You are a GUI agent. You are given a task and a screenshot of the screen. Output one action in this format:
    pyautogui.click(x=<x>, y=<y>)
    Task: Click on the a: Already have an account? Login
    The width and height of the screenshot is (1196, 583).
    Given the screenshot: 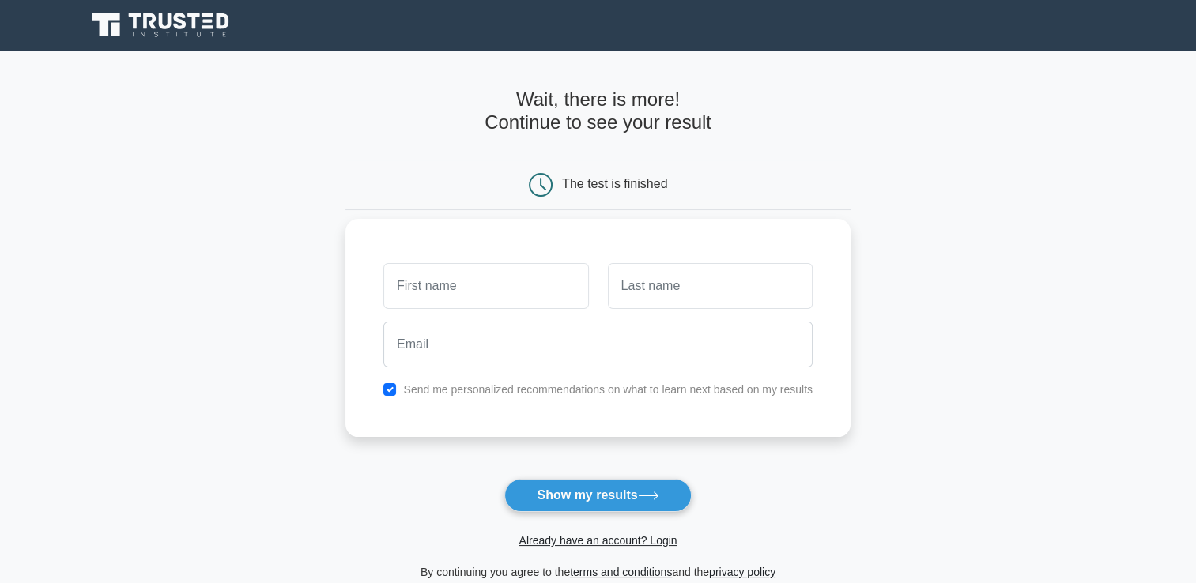 What is the action you would take?
    pyautogui.click(x=597, y=540)
    